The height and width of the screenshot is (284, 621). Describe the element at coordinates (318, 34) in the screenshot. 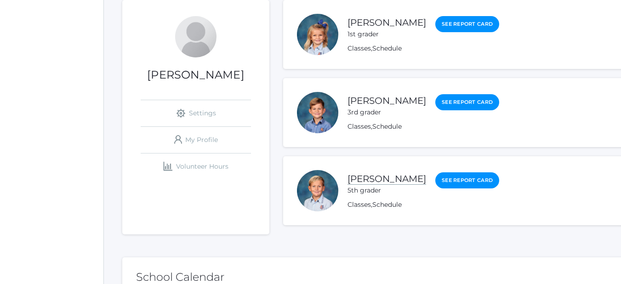

I see `div: Shiloh Laubacher` at that location.